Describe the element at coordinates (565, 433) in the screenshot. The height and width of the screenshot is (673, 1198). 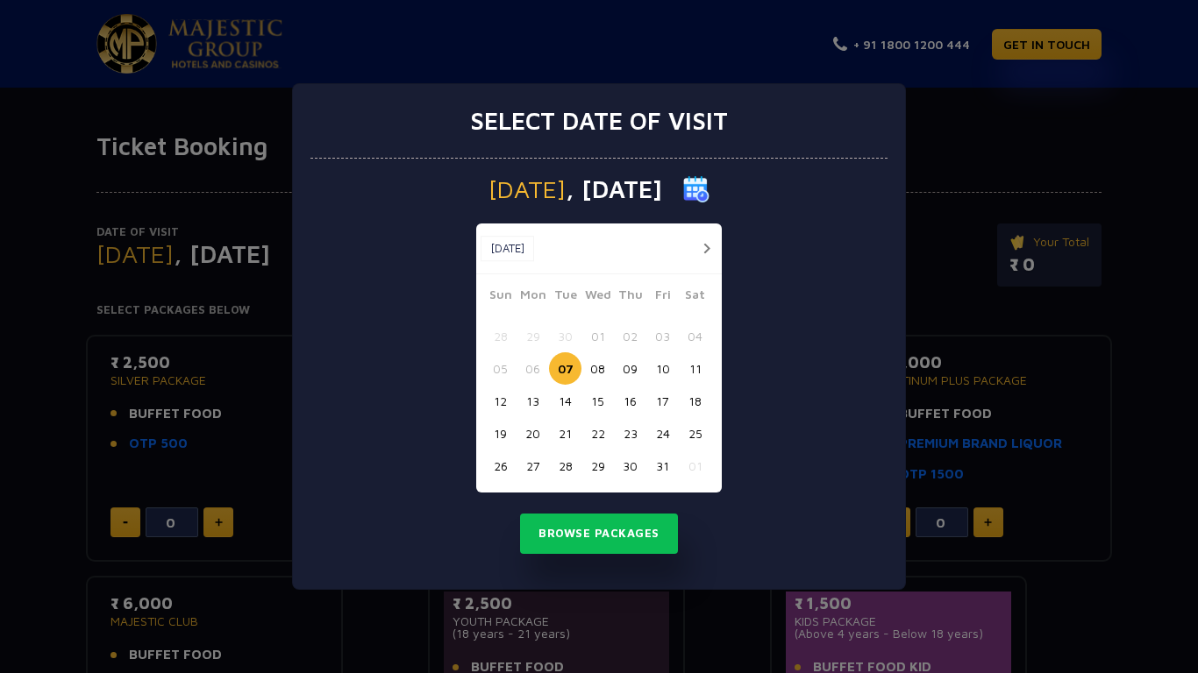
I see `button: 21` at that location.